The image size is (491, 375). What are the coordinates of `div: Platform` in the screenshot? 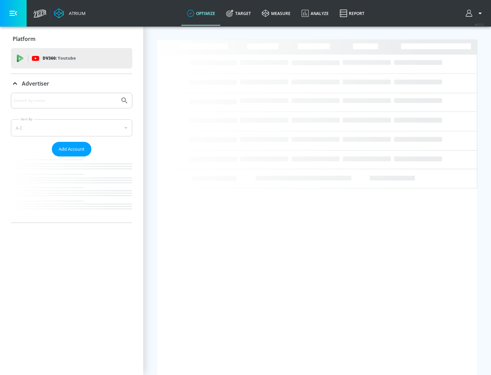 It's located at (72, 39).